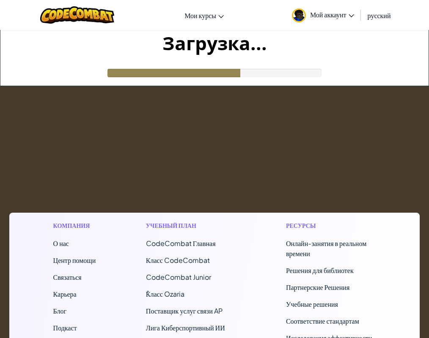 The height and width of the screenshot is (338, 429). Describe the element at coordinates (77, 15) in the screenshot. I see `a: Логотип CodeCombat` at that location.